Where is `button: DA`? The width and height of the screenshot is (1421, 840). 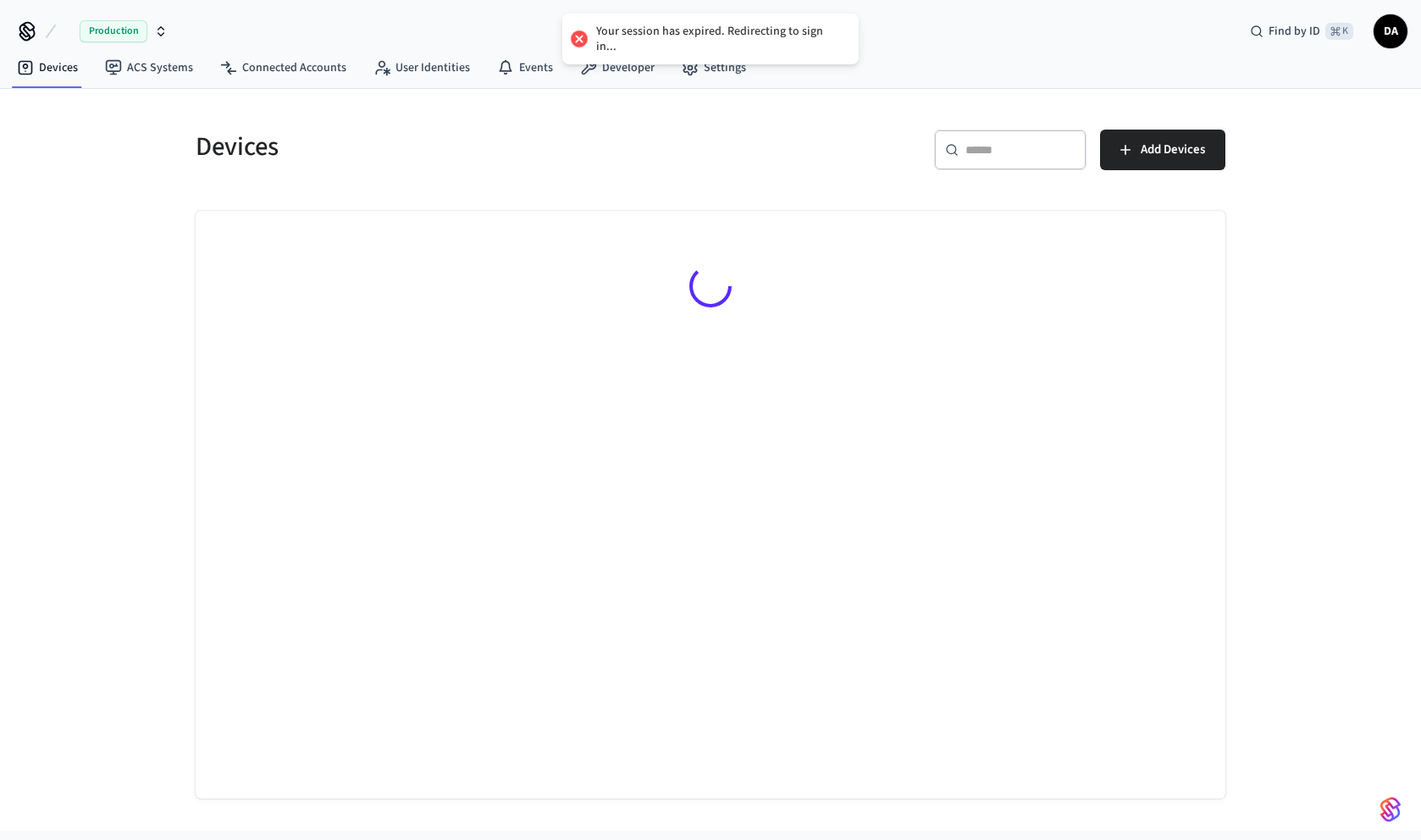
button: DA is located at coordinates (1391, 31).